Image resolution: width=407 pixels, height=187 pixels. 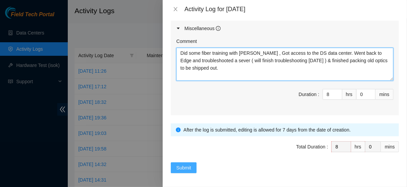 I want to click on button: Submit, so click(x=183, y=168).